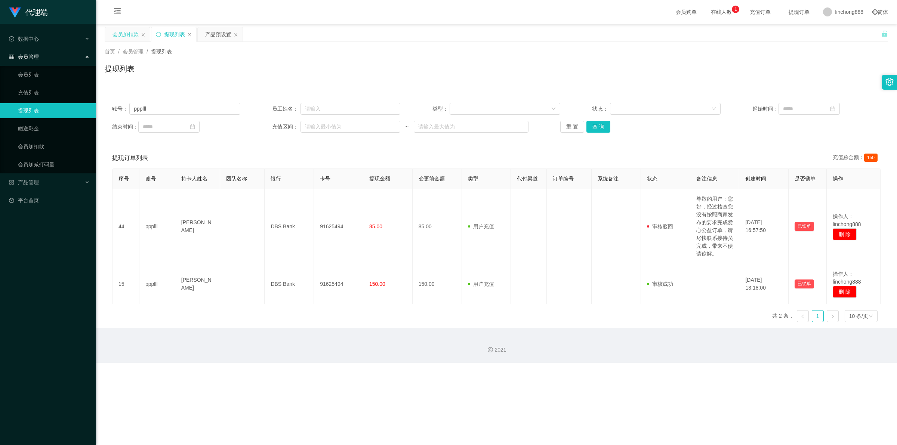 The height and width of the screenshot is (445, 897). Describe the element at coordinates (350, 127) in the screenshot. I see `input: 请输入最小值为` at that location.